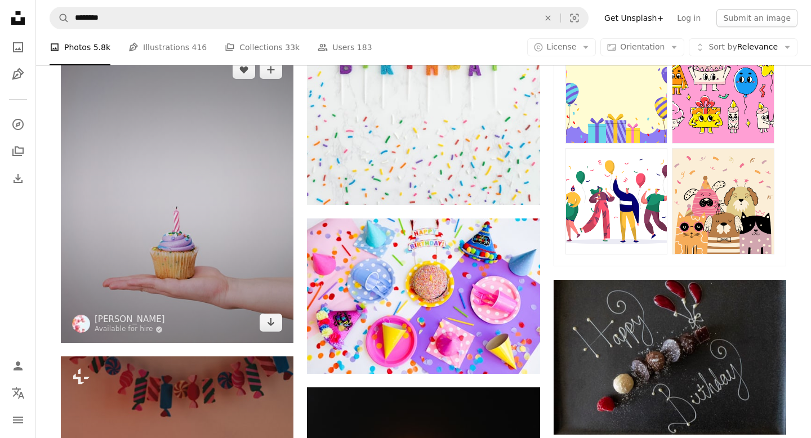 The height and width of the screenshot is (438, 811). I want to click on button: Add to Collection, so click(271, 70).